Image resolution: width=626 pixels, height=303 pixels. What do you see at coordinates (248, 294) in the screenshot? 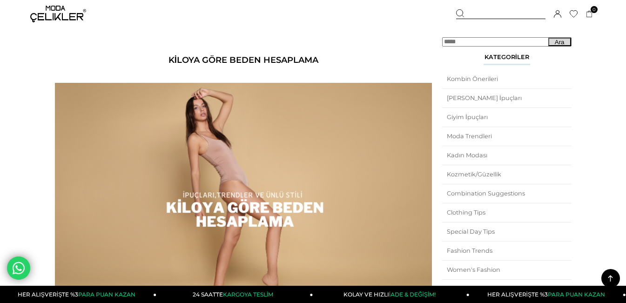
I see `span: KARGOYA TESLİM` at bounding box center [248, 294].